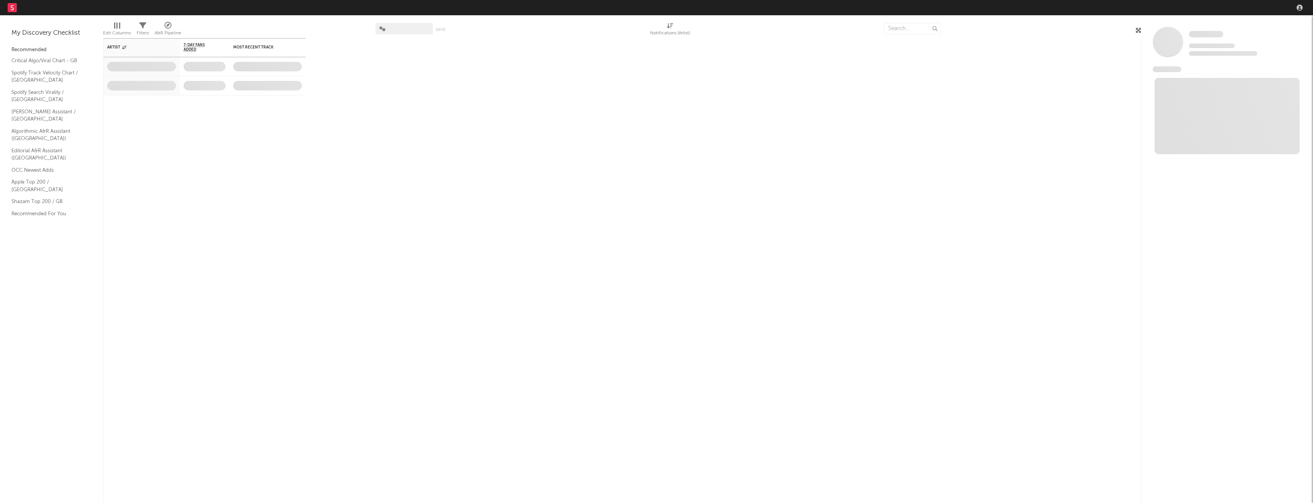  I want to click on span: Some Artist, so click(1206, 34).